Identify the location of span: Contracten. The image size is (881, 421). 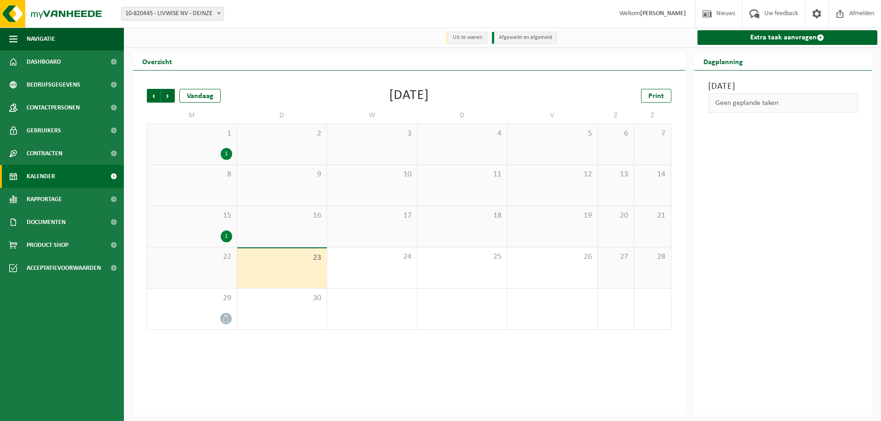
(44, 154).